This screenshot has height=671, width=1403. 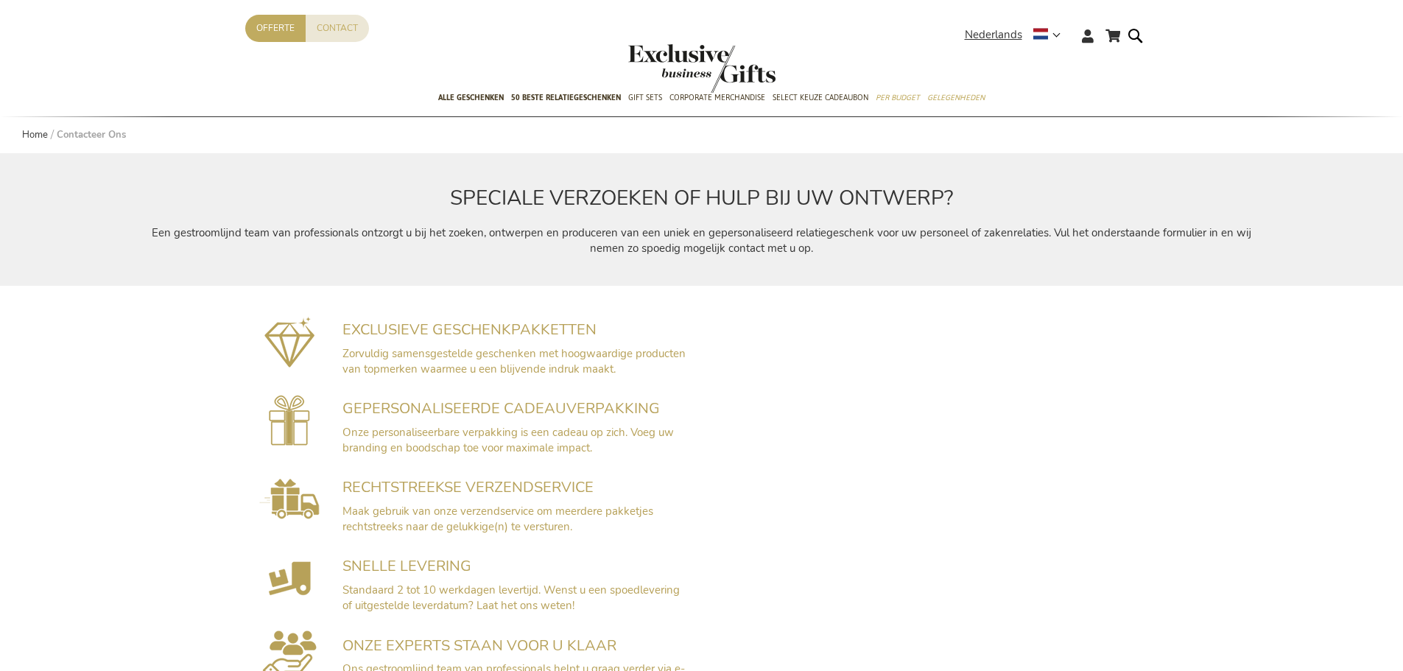 I want to click on span: Standaard 2 tot 10 werkdagen levertijd. Wenst u een spoedlevering of uitgestelde leverdatum? Laat..., so click(x=511, y=597).